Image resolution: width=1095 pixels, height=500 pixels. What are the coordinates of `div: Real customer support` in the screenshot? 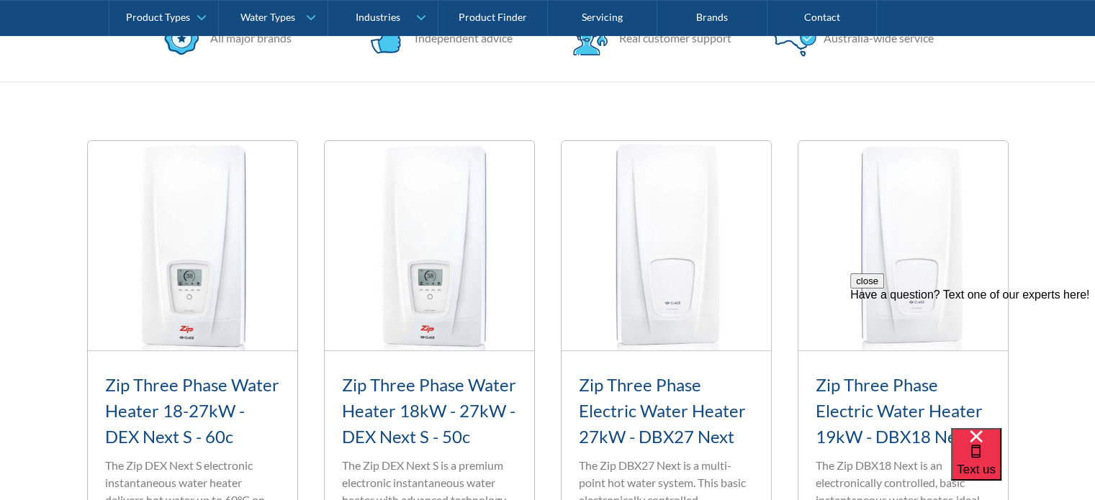 It's located at (672, 38).